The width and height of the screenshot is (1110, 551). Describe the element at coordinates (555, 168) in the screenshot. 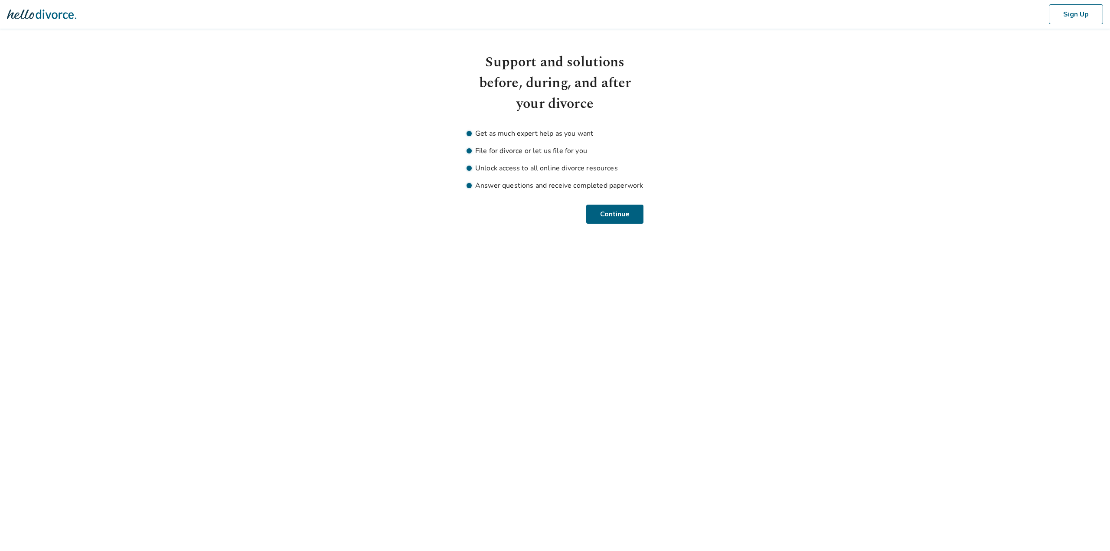

I see `li: Unlock access to all online divorce resources` at that location.